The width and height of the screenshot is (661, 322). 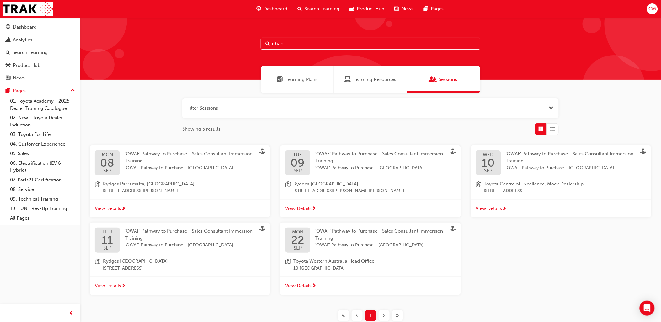 What do you see at coordinates (302, 79) in the screenshot?
I see `span: Learning Plans` at bounding box center [302, 79].